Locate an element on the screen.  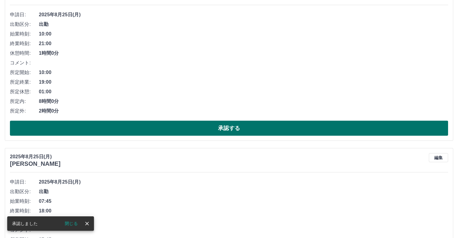
span: 19:00 is located at coordinates (243, 82).